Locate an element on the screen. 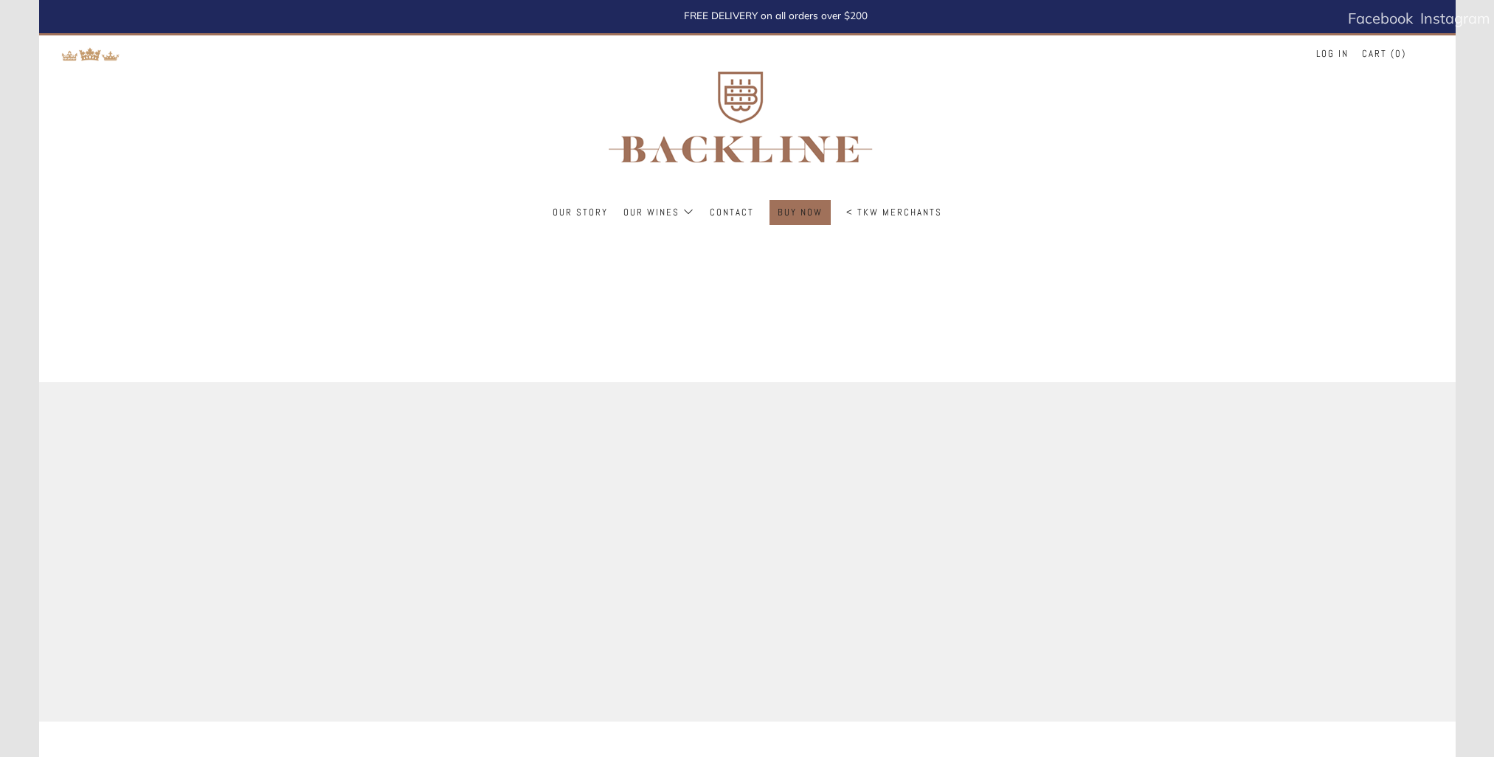 Image resolution: width=1494 pixels, height=757 pixels. span: Instagram is located at coordinates (1455, 18).